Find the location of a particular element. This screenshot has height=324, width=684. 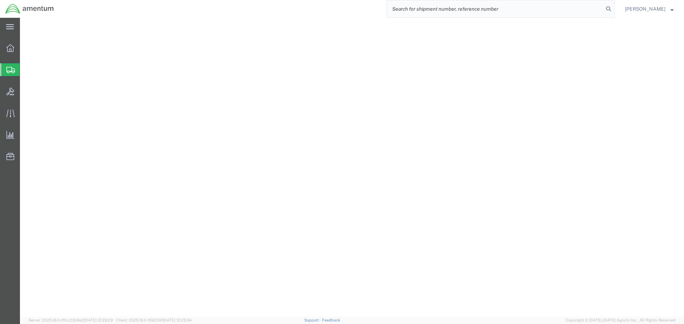

span: Server: 2025.16.0-1ffcc23b9e2 is located at coordinates (71, 320).